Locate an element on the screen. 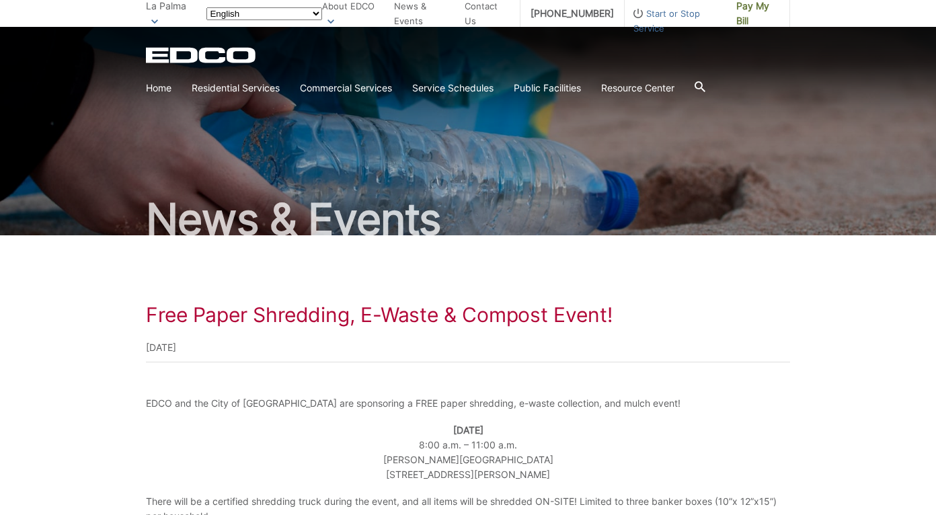 The width and height of the screenshot is (936, 515). a: Commercial Services is located at coordinates (346, 88).